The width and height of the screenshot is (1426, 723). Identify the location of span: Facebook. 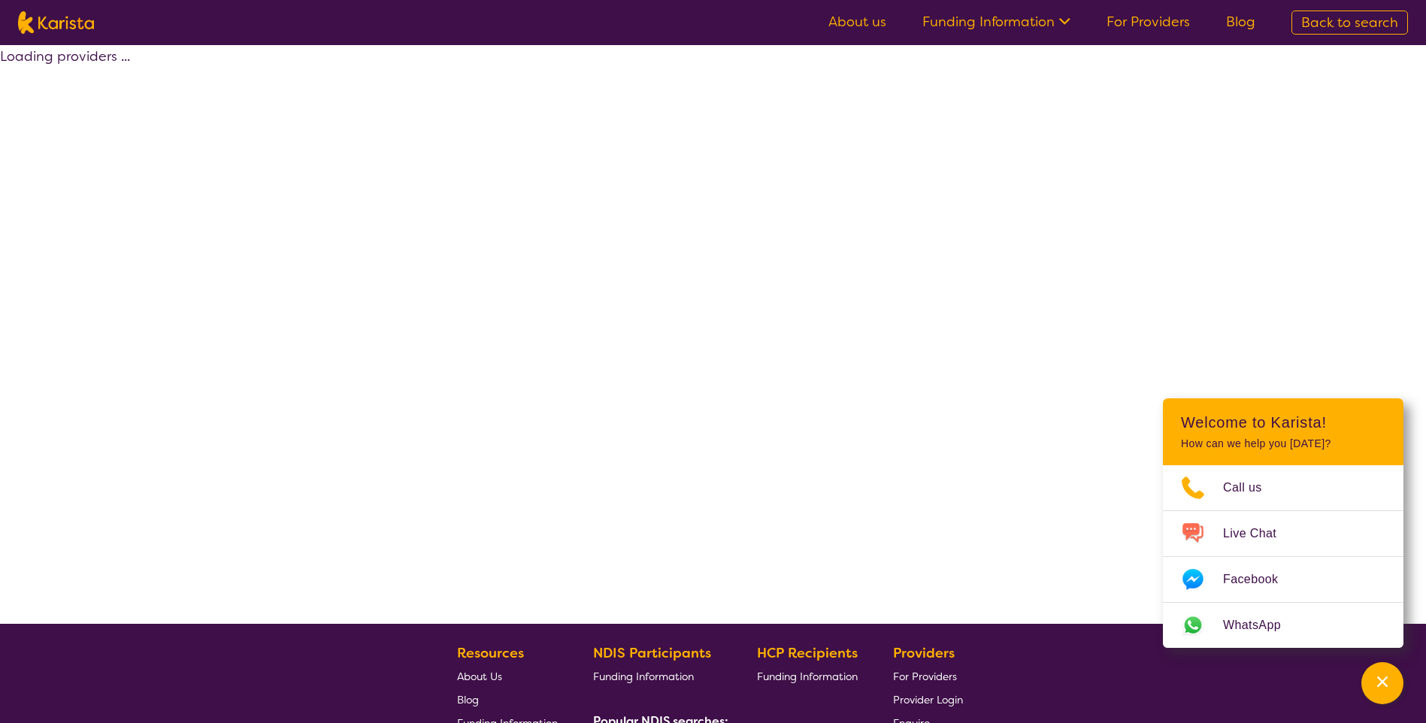
(1259, 580).